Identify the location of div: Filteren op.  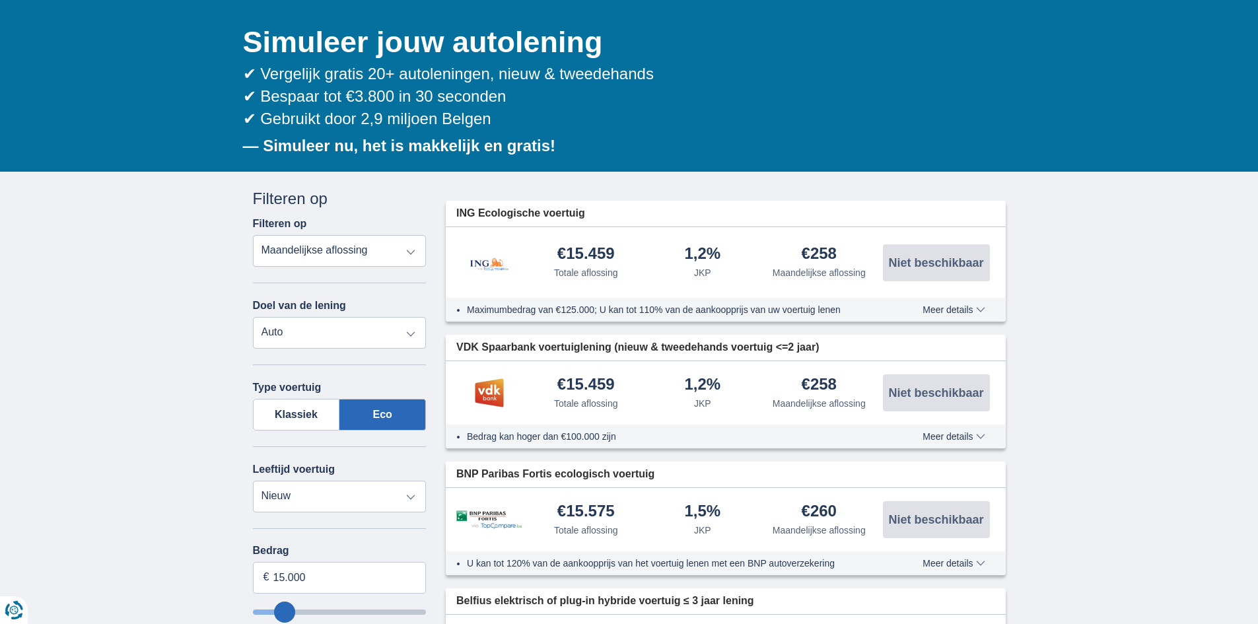
(339, 199).